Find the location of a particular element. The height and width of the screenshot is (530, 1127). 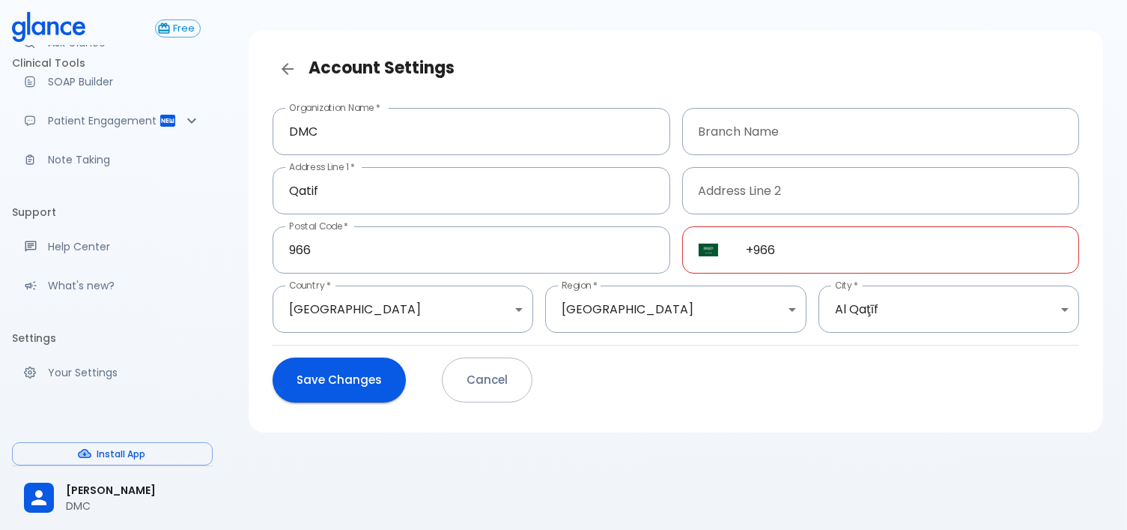

a: Get help from our support team is located at coordinates (112, 246).